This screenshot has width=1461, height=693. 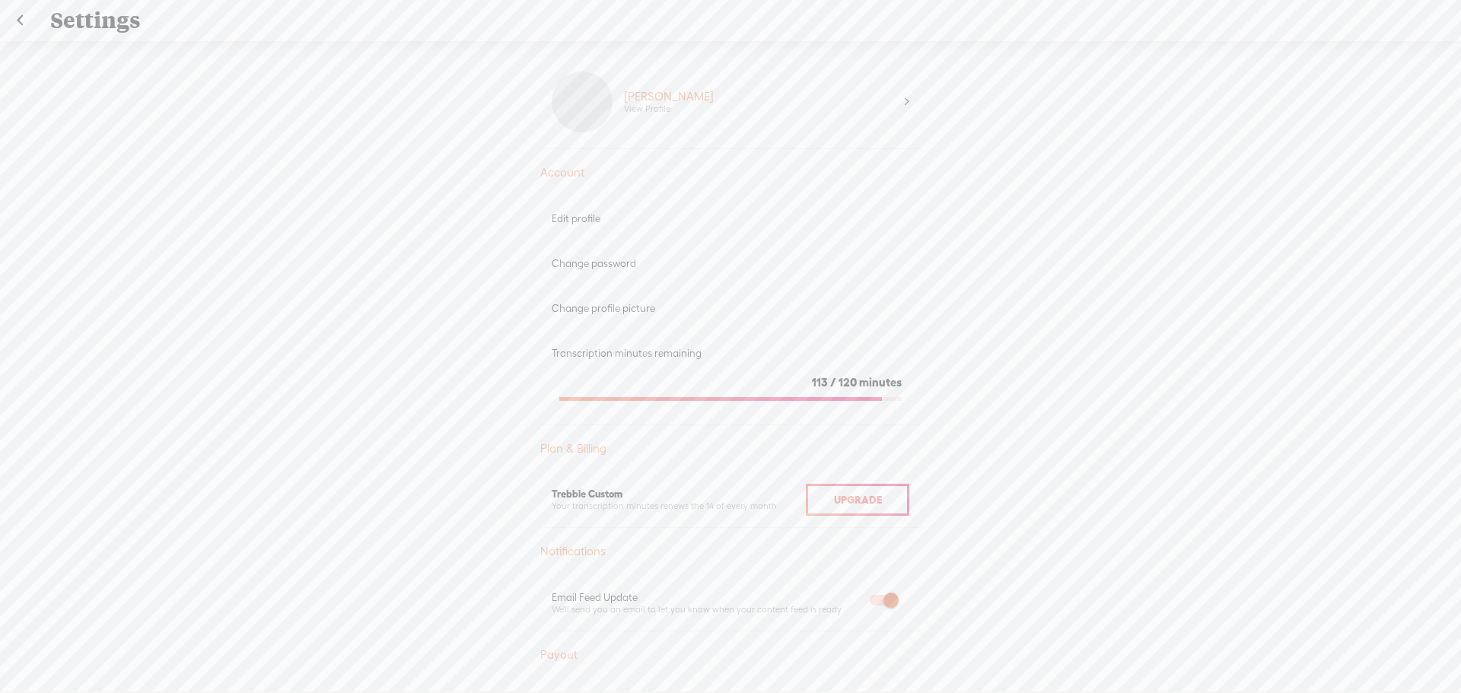 I want to click on div: View Profile, so click(x=647, y=109).